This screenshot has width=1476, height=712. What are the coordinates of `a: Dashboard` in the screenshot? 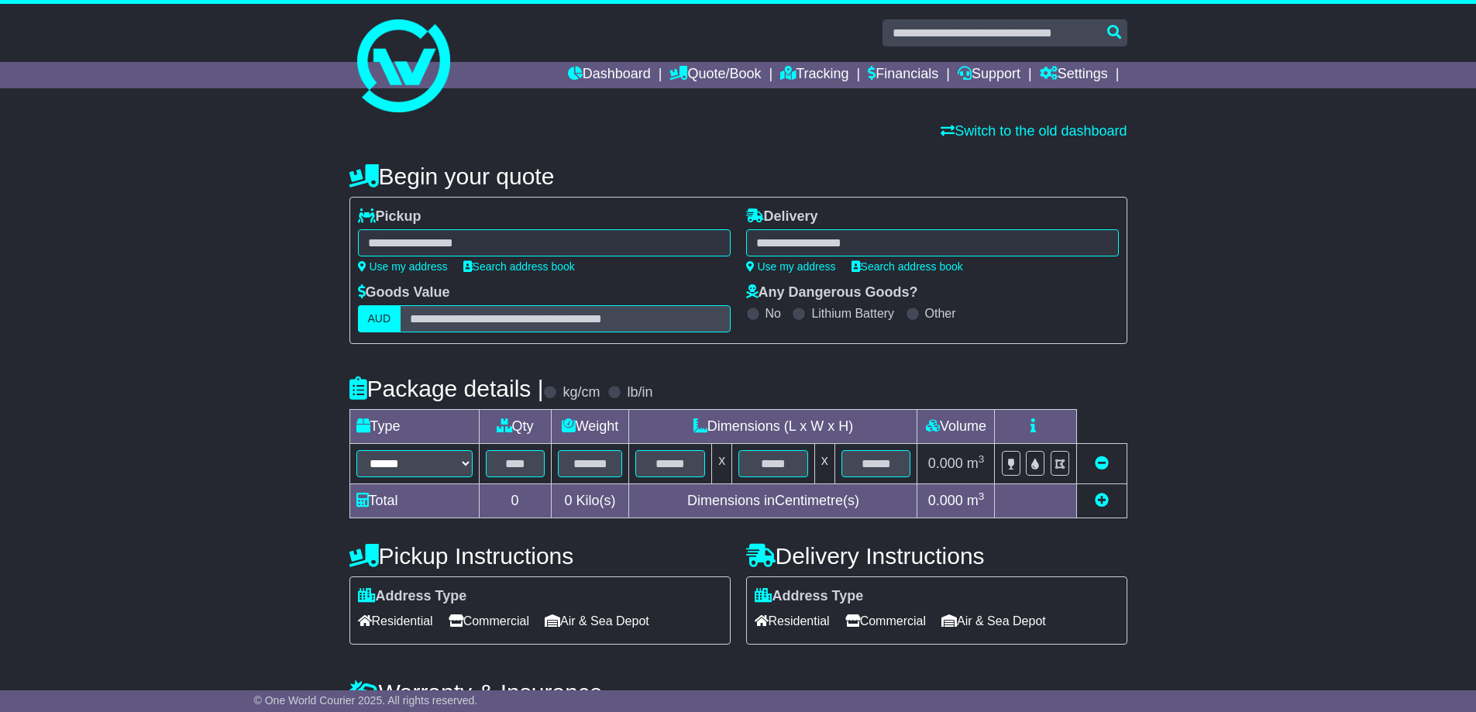 It's located at (609, 75).